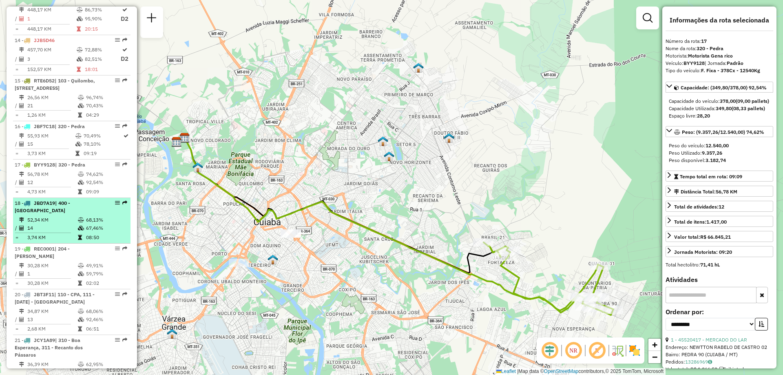  I want to click on td: 1, so click(51, 19).